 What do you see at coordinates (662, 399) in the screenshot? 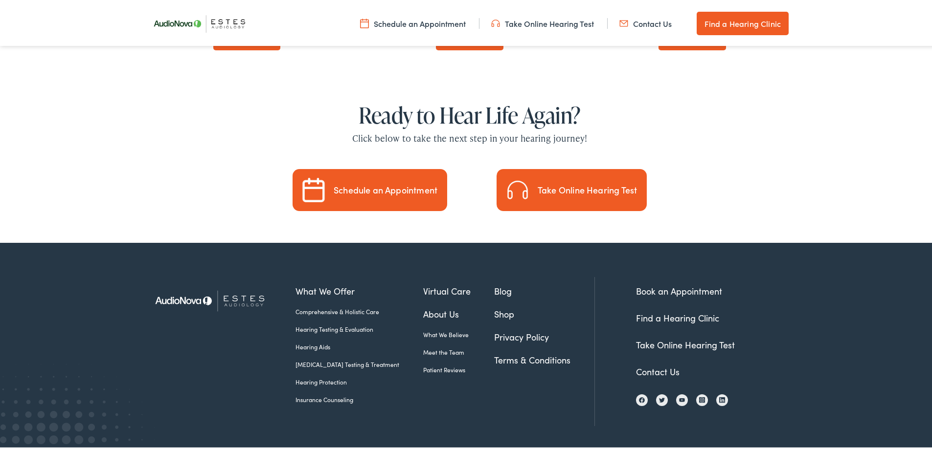
I see `img: Twitter` at bounding box center [662, 399].